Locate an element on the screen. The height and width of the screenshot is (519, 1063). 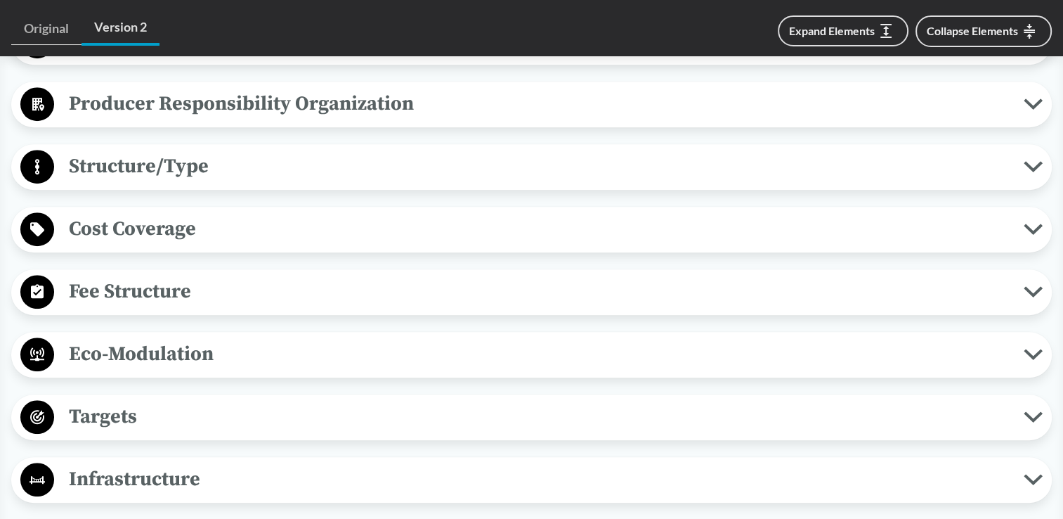
a: Original is located at coordinates (46, 29).